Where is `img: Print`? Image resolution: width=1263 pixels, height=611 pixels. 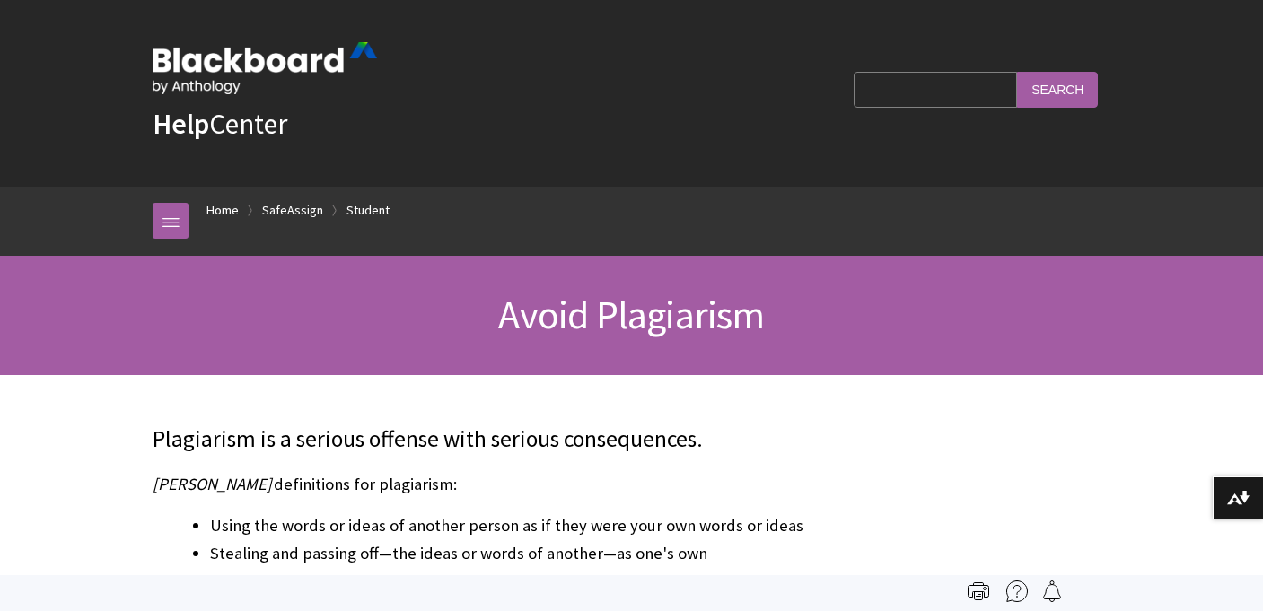
img: Print is located at coordinates (978, 591).